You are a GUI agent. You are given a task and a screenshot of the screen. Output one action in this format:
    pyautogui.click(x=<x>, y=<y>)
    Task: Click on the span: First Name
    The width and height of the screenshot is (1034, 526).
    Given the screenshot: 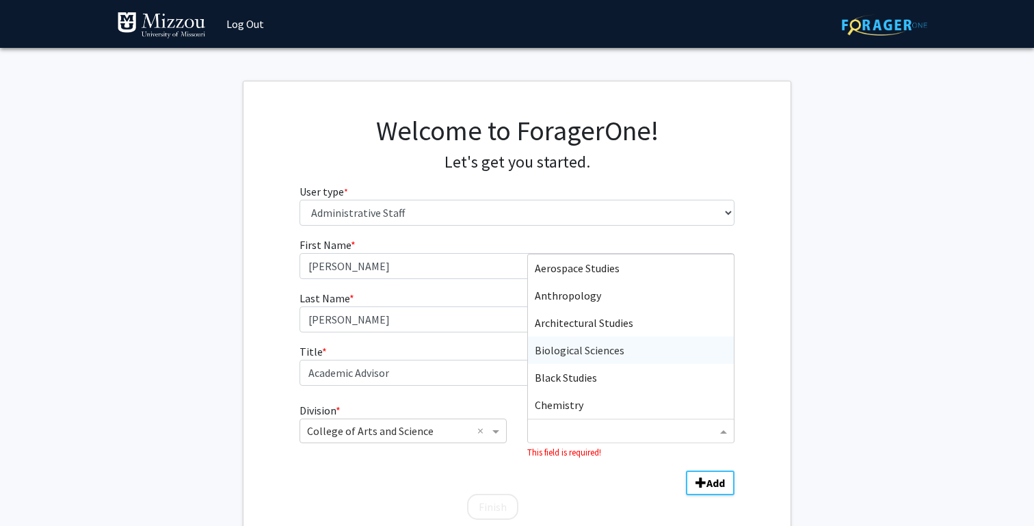 What is the action you would take?
    pyautogui.click(x=325, y=245)
    